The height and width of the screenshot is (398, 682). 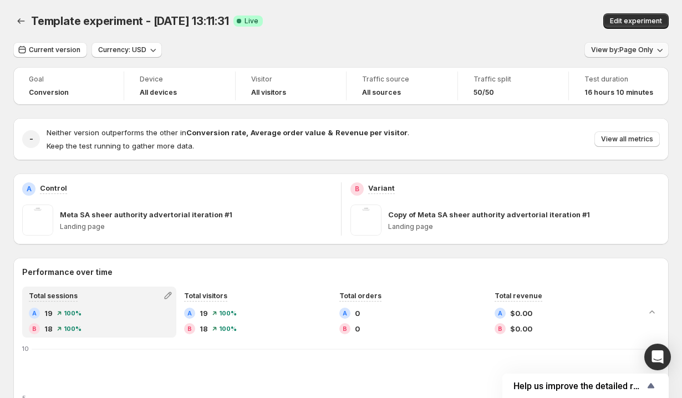 I want to click on a: DeviceAll devices, so click(x=179, y=86).